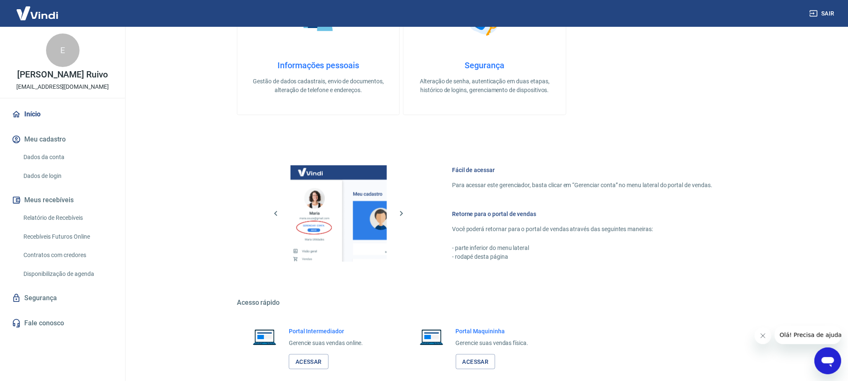  Describe the element at coordinates (823, 13) in the screenshot. I see `button: Sair` at that location.